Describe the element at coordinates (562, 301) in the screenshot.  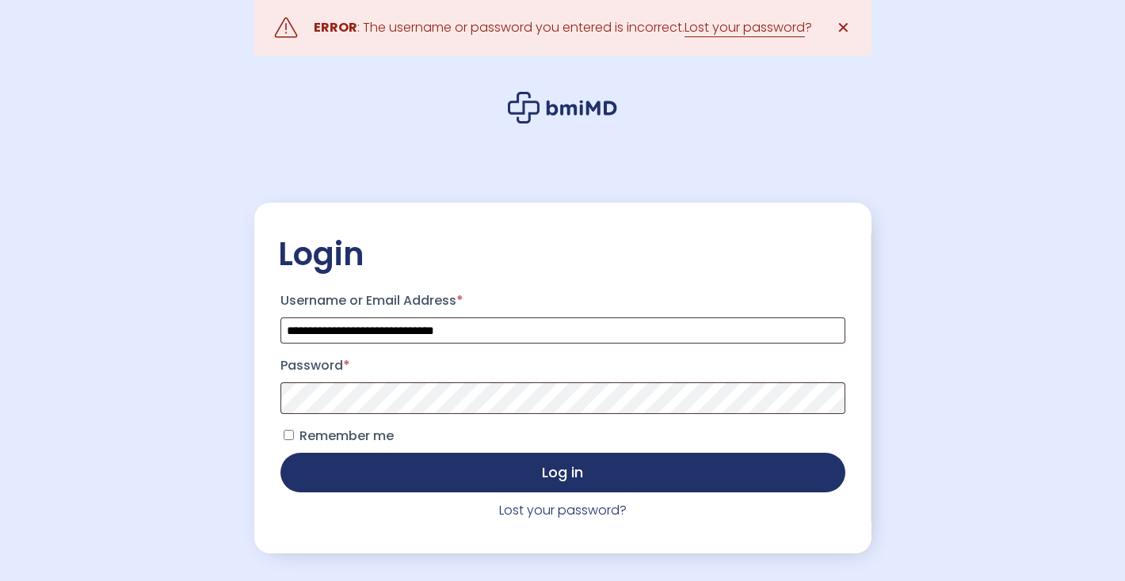
I see `label: Username or Email Address` at that location.